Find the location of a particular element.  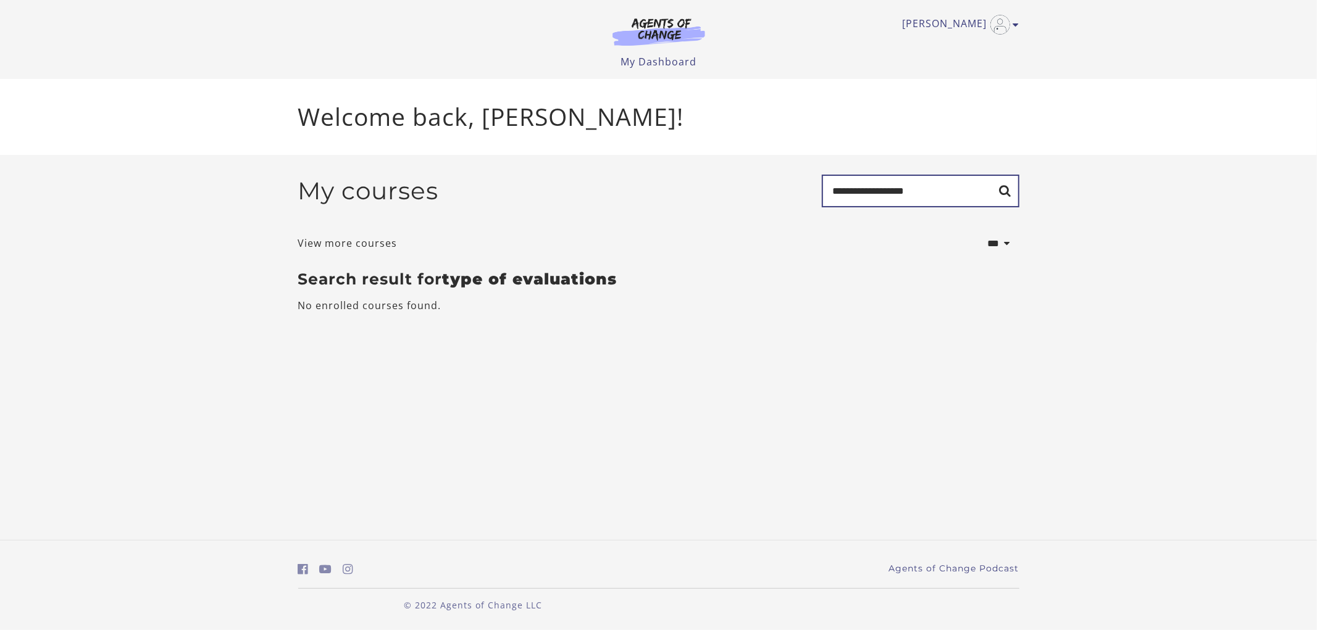

a: https://www.facebook.com/groups/aswbtestprep (Open in a new window) is located at coordinates (303, 569).